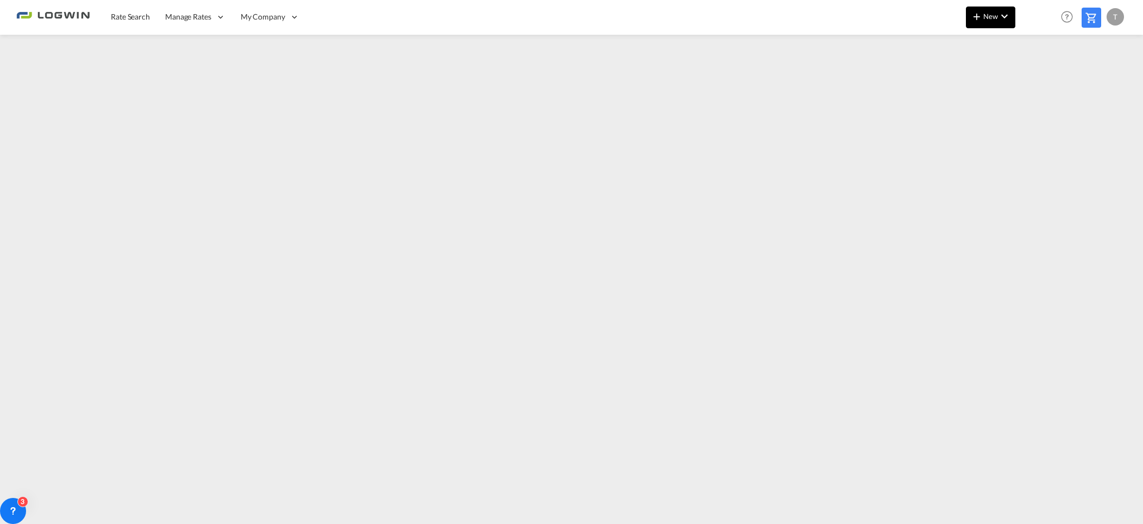  I want to click on button: icon-plus 400-fgNewicon-chevron-down, so click(990, 17).